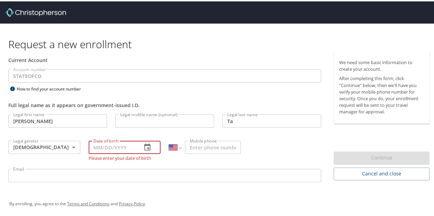 The width and height of the screenshot is (434, 216). Describe the element at coordinates (381, 173) in the screenshot. I see `span: Cancel and close` at that location.